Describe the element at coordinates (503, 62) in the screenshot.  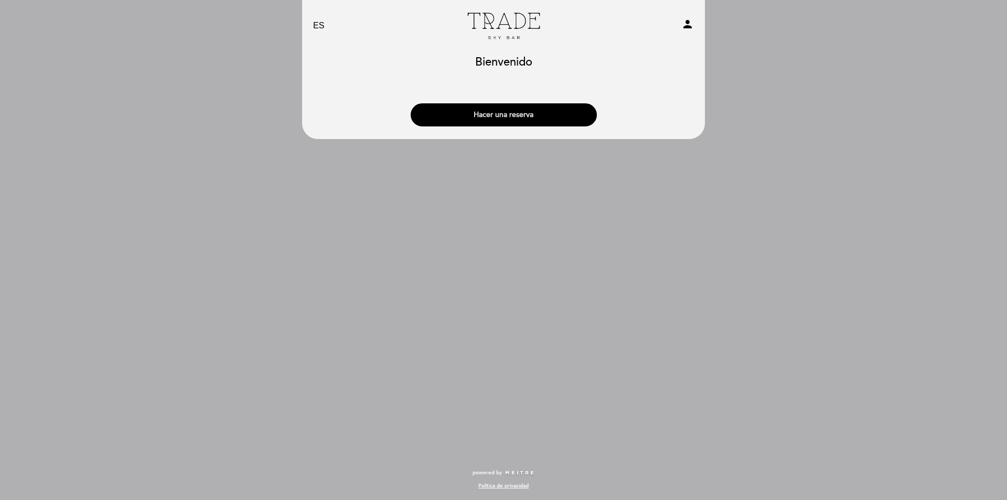
I see `h1: Bienvenido` at that location.